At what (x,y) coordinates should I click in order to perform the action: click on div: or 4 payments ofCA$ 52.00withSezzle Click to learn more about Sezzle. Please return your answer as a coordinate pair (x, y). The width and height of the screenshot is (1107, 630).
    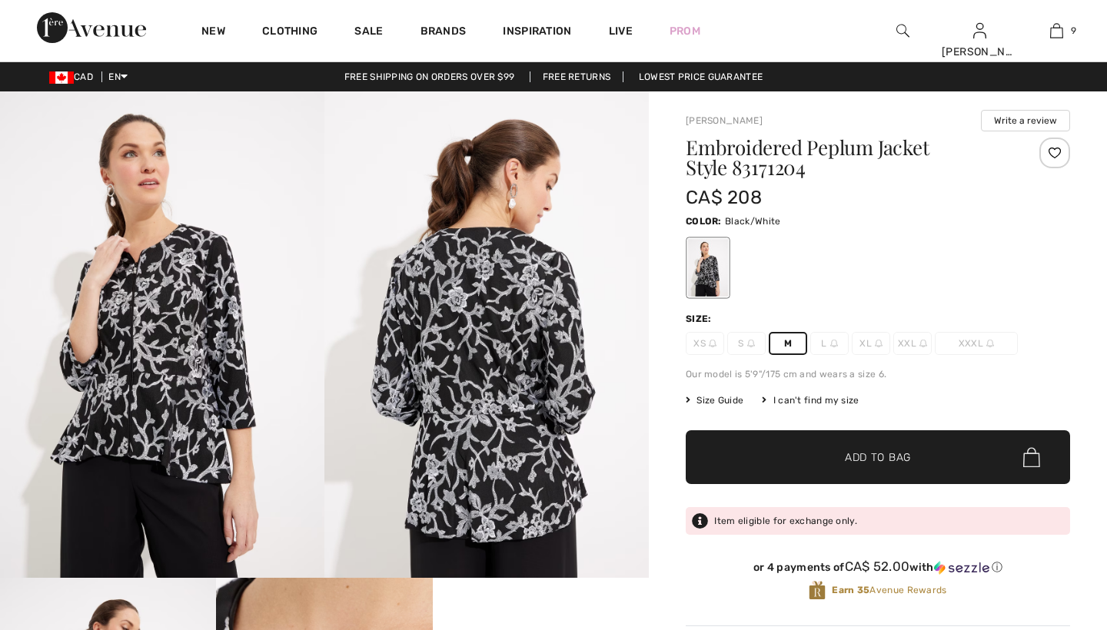
    Looking at the image, I should click on (878, 570).